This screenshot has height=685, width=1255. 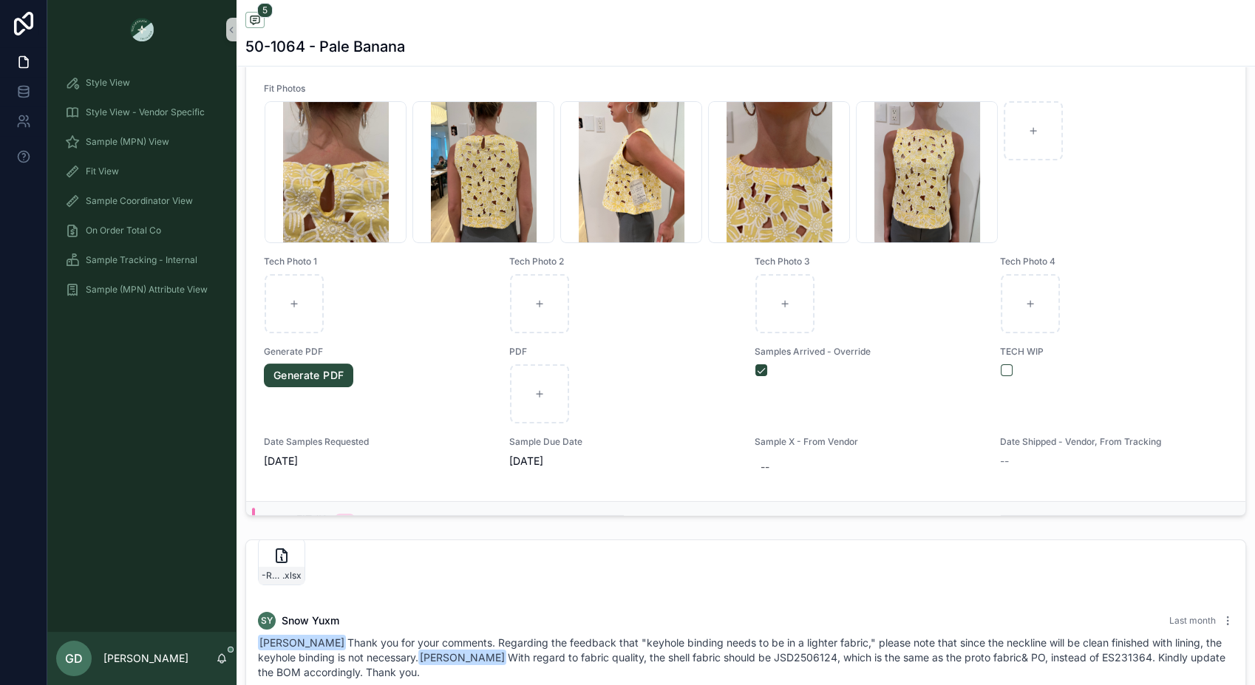 I want to click on span: Fit Photos, so click(x=746, y=89).